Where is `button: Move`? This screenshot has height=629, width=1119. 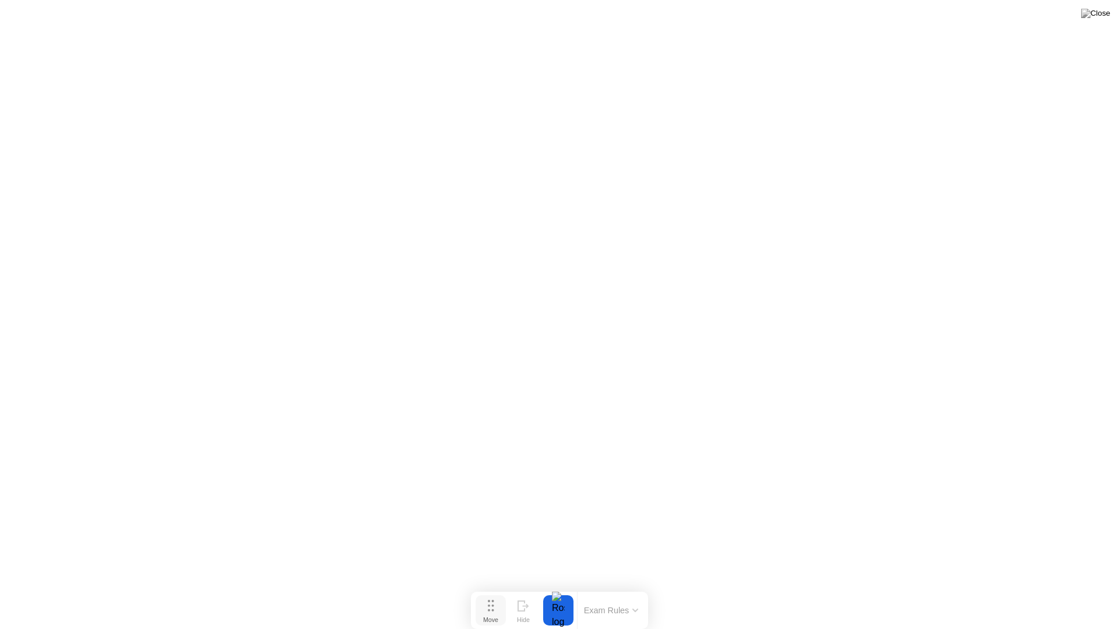 button: Move is located at coordinates (491, 611).